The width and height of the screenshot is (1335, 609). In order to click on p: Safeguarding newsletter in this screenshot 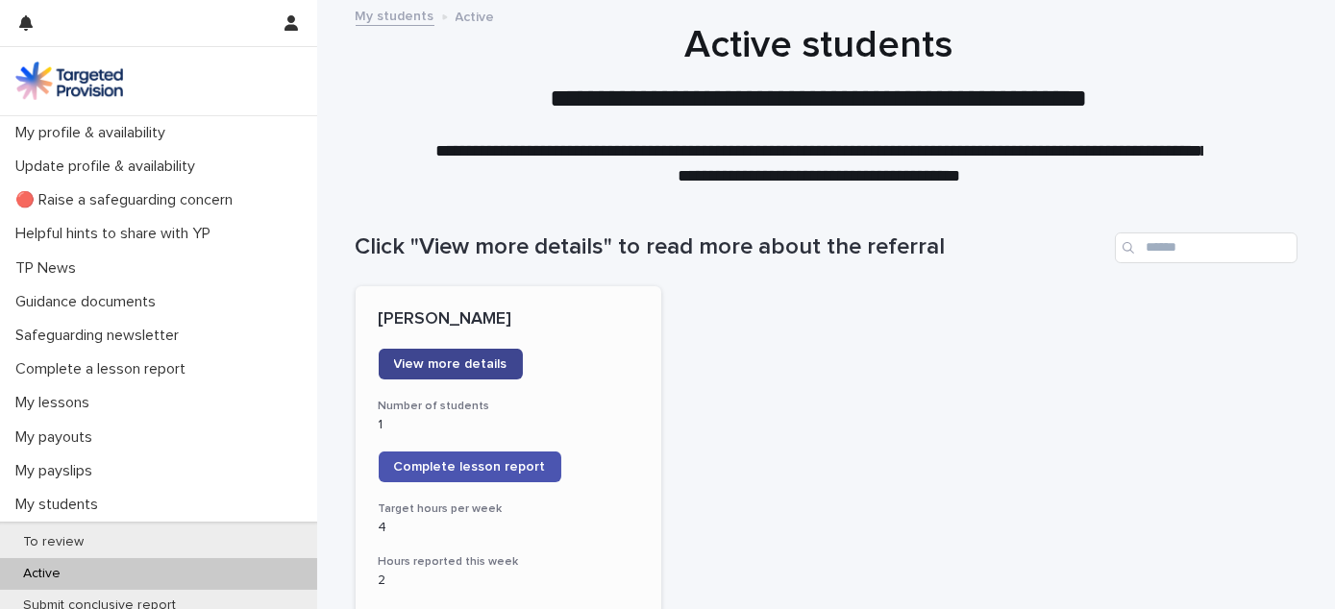, I will do `click(101, 335)`.